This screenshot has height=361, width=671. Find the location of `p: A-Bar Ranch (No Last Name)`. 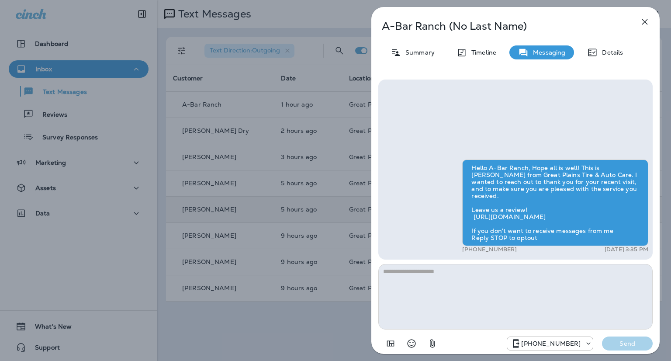

p: A-Bar Ranch (No Last Name) is located at coordinates (501, 26).